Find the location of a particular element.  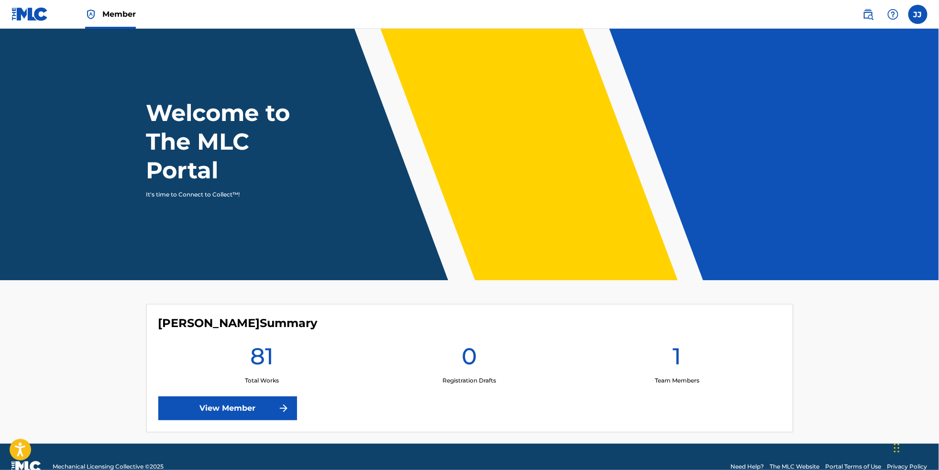

div: Drag is located at coordinates (897, 448).